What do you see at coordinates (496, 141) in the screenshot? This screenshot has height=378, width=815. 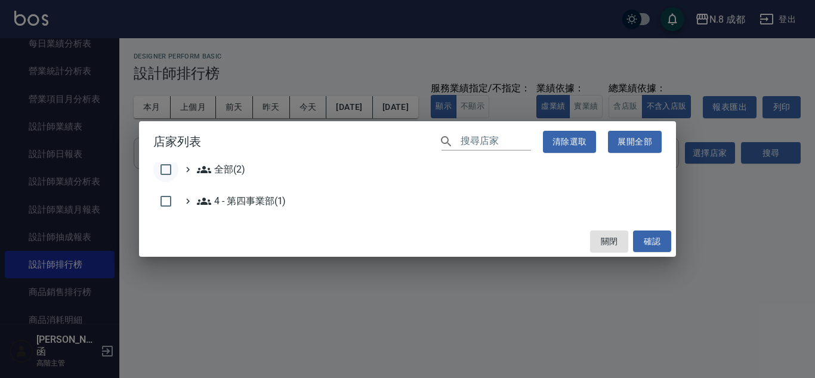 I see `input: 搜尋店家` at bounding box center [496, 141].